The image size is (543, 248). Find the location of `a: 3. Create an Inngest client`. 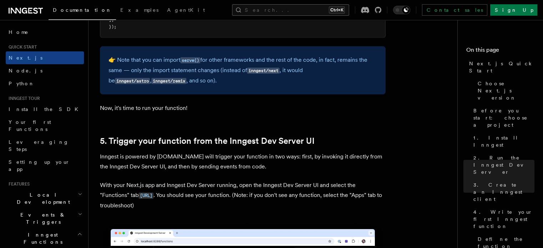

a: 3. Create an Inngest client is located at coordinates (502, 192).